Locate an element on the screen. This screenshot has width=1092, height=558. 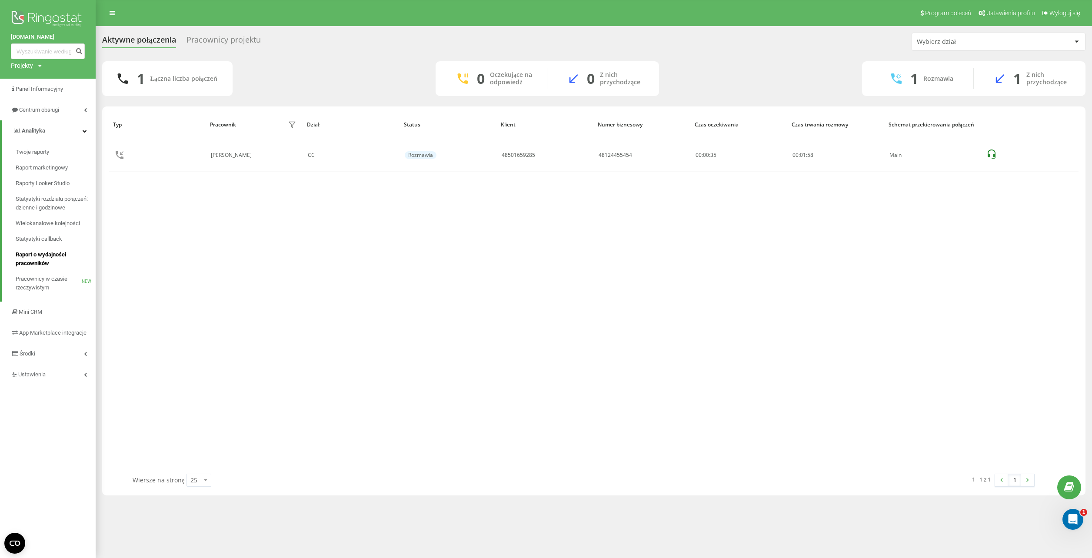
span: Mini CRM is located at coordinates (30, 312).